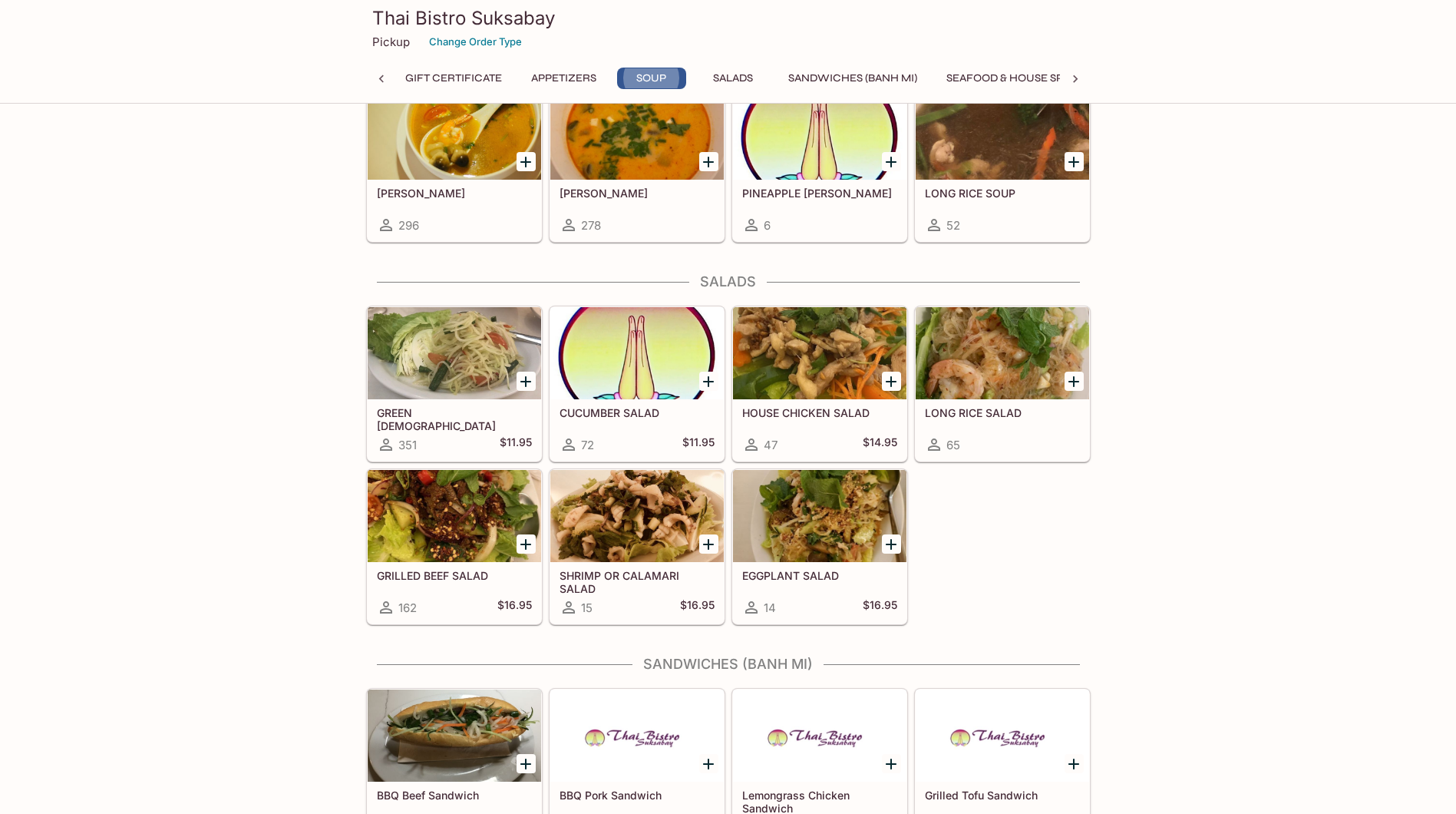 The width and height of the screenshot is (1456, 814). Describe the element at coordinates (637, 546) in the screenshot. I see `a: SHRIMP OR CALAMARI SALAD15$16.95` at that location.